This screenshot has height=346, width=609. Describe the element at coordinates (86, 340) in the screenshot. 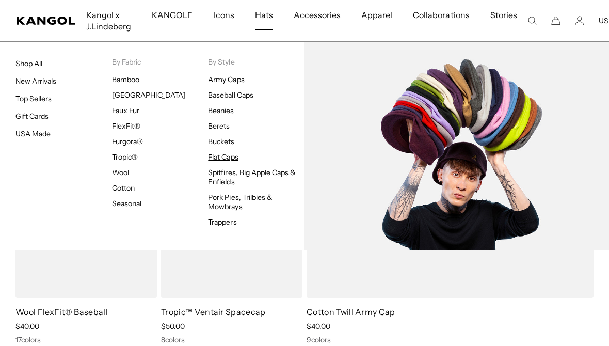

I see `div: 17 colors` at that location.